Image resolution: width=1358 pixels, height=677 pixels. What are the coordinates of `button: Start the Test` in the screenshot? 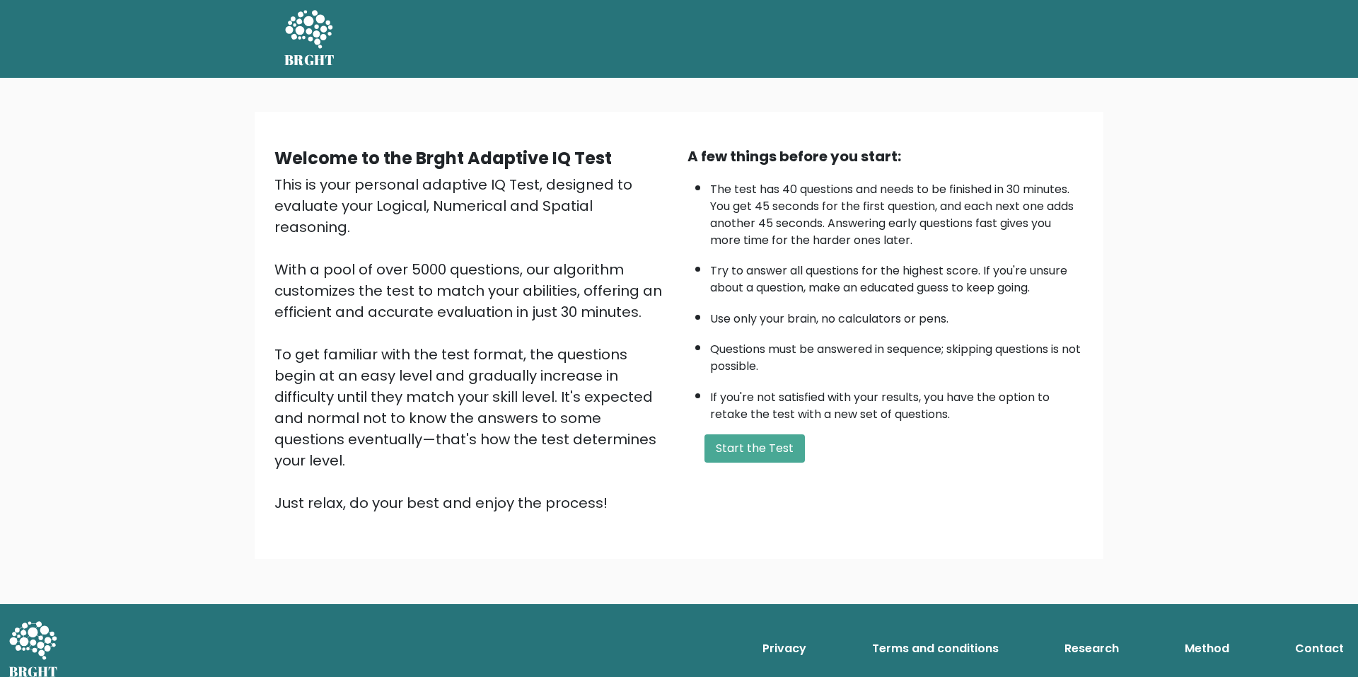 It's located at (755, 449).